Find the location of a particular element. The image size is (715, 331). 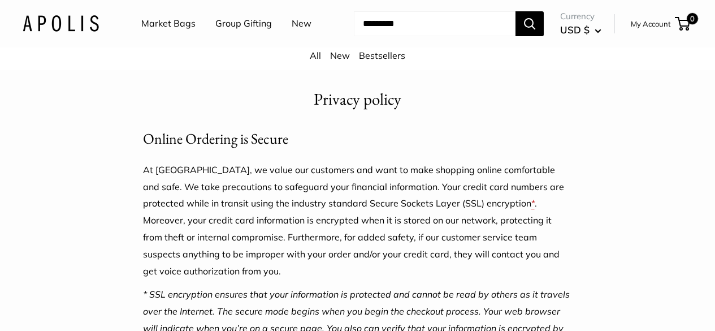

img: Apolis is located at coordinates (60, 23).